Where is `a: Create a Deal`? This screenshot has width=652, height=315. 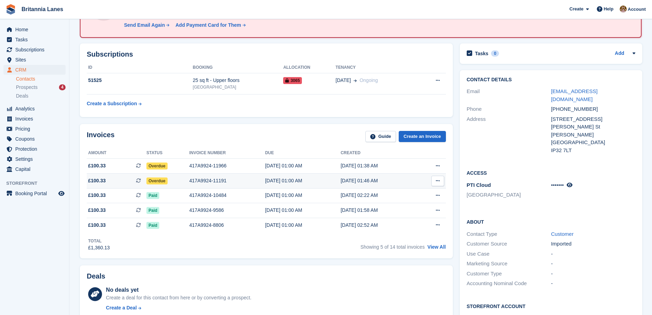 a: Create a Deal is located at coordinates (178, 307).